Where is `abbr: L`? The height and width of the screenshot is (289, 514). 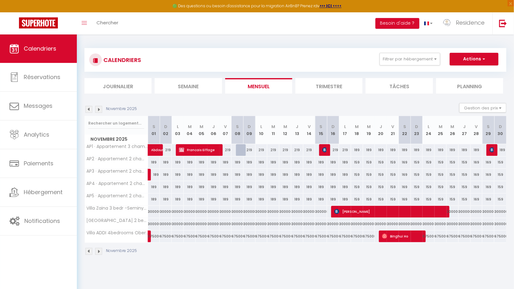 abbr: L is located at coordinates (261, 126).